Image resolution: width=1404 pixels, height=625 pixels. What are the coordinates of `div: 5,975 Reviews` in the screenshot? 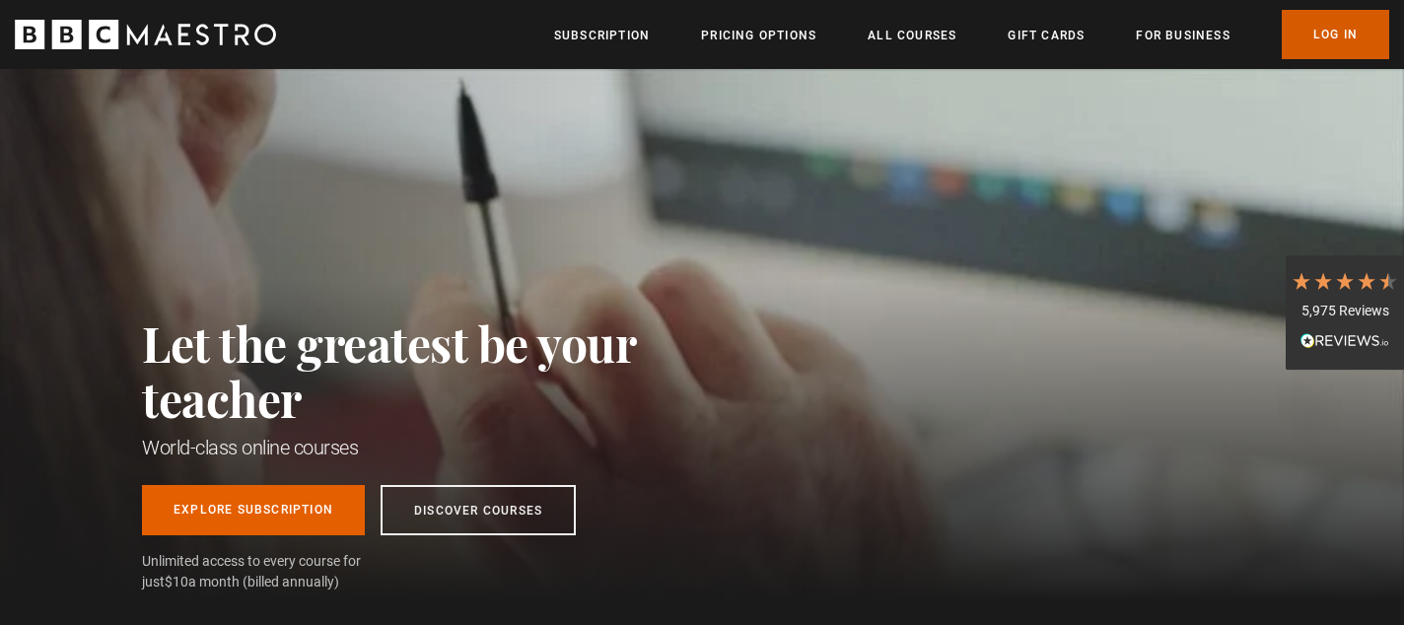 It's located at (1345, 312).